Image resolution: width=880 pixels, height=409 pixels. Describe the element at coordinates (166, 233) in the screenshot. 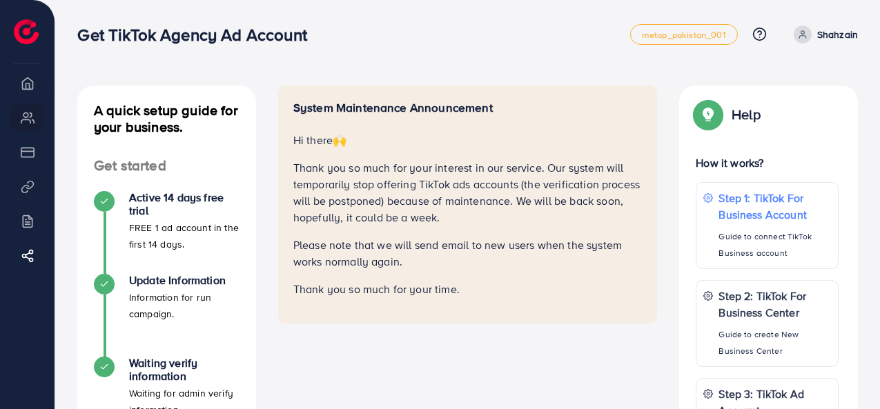

I see `li: Active 14 days free trial` at that location.